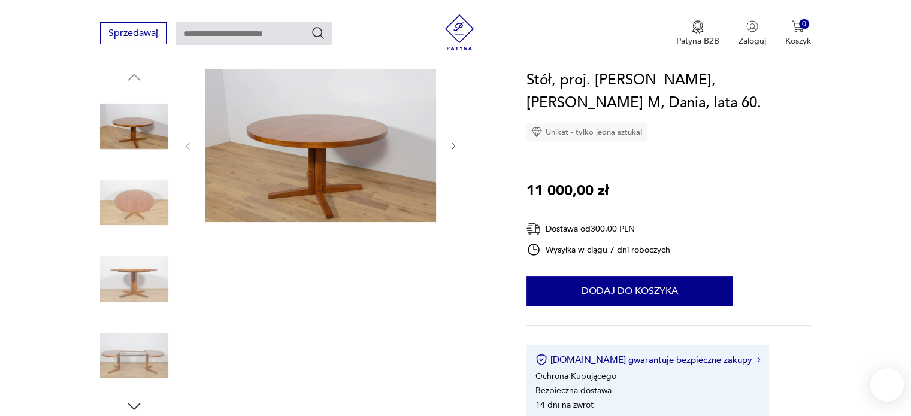 The image size is (911, 416). I want to click on button: Patyna B2B, so click(698, 34).